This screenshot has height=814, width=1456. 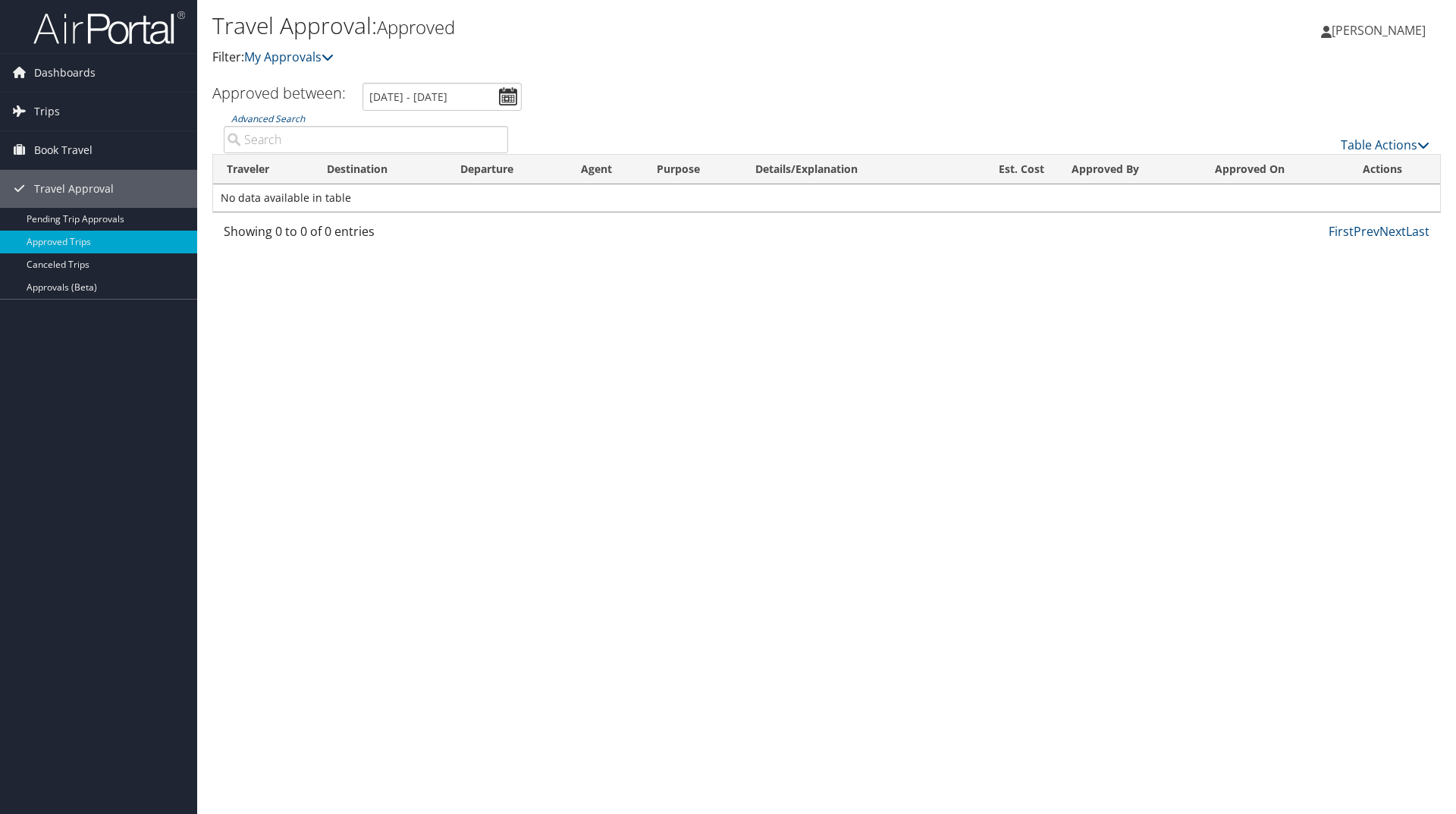 I want to click on h3: Approved between:, so click(x=279, y=93).